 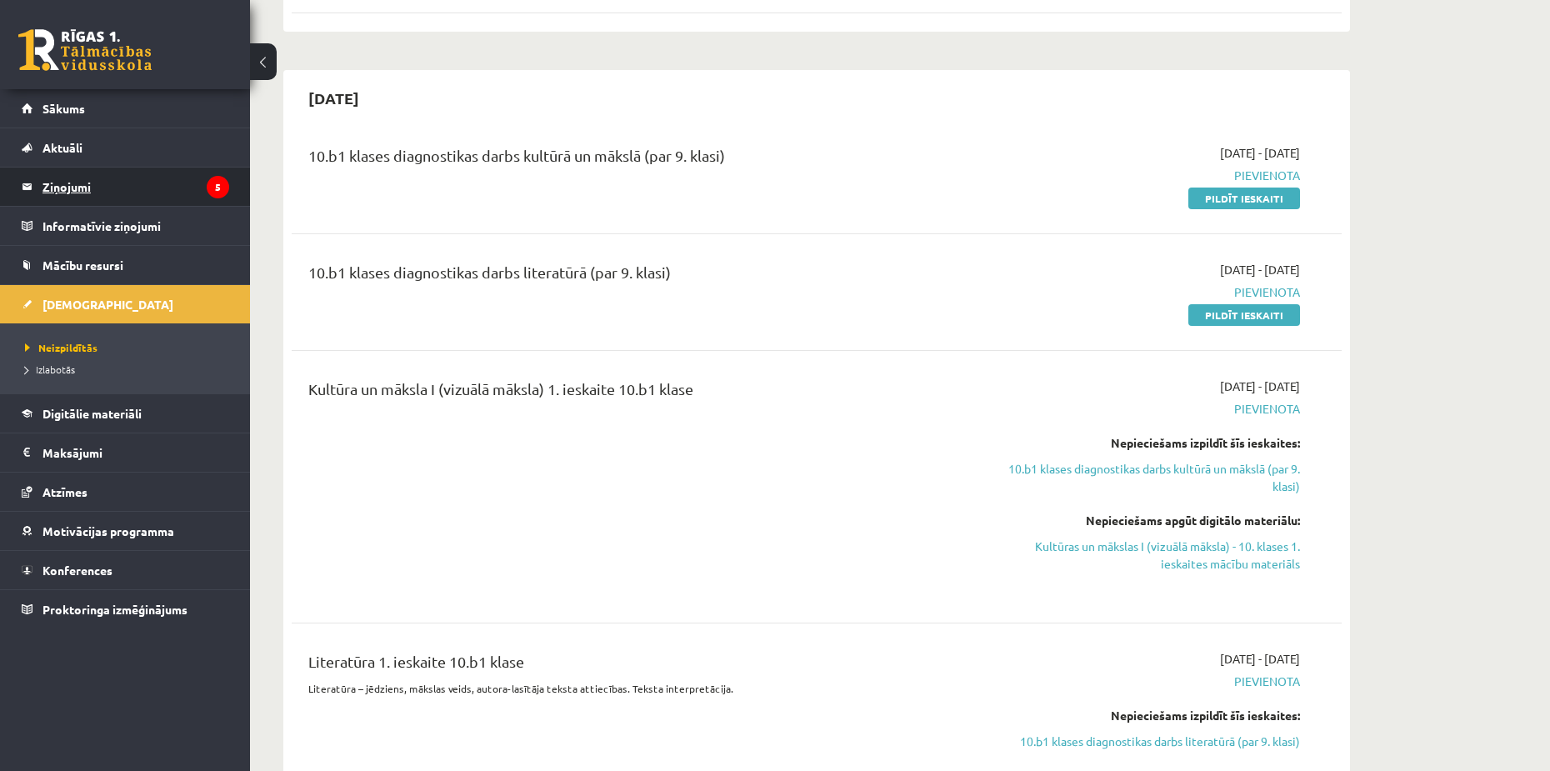 What do you see at coordinates (125, 108) in the screenshot?
I see `a: Sākums` at bounding box center [125, 108].